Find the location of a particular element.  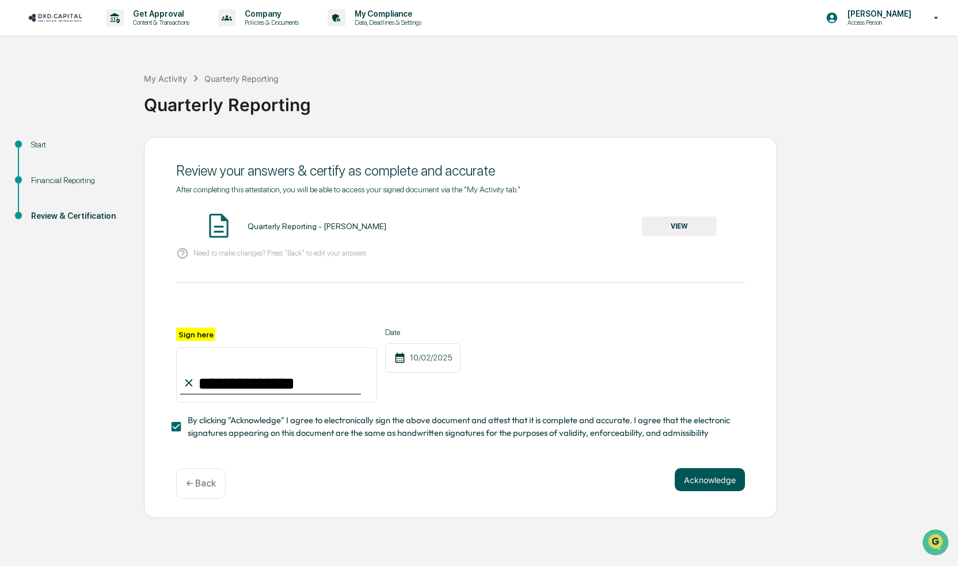

span: By clicking "Acknowledge" I agree to electronically sign the above document and attest that it is... is located at coordinates (462, 427).